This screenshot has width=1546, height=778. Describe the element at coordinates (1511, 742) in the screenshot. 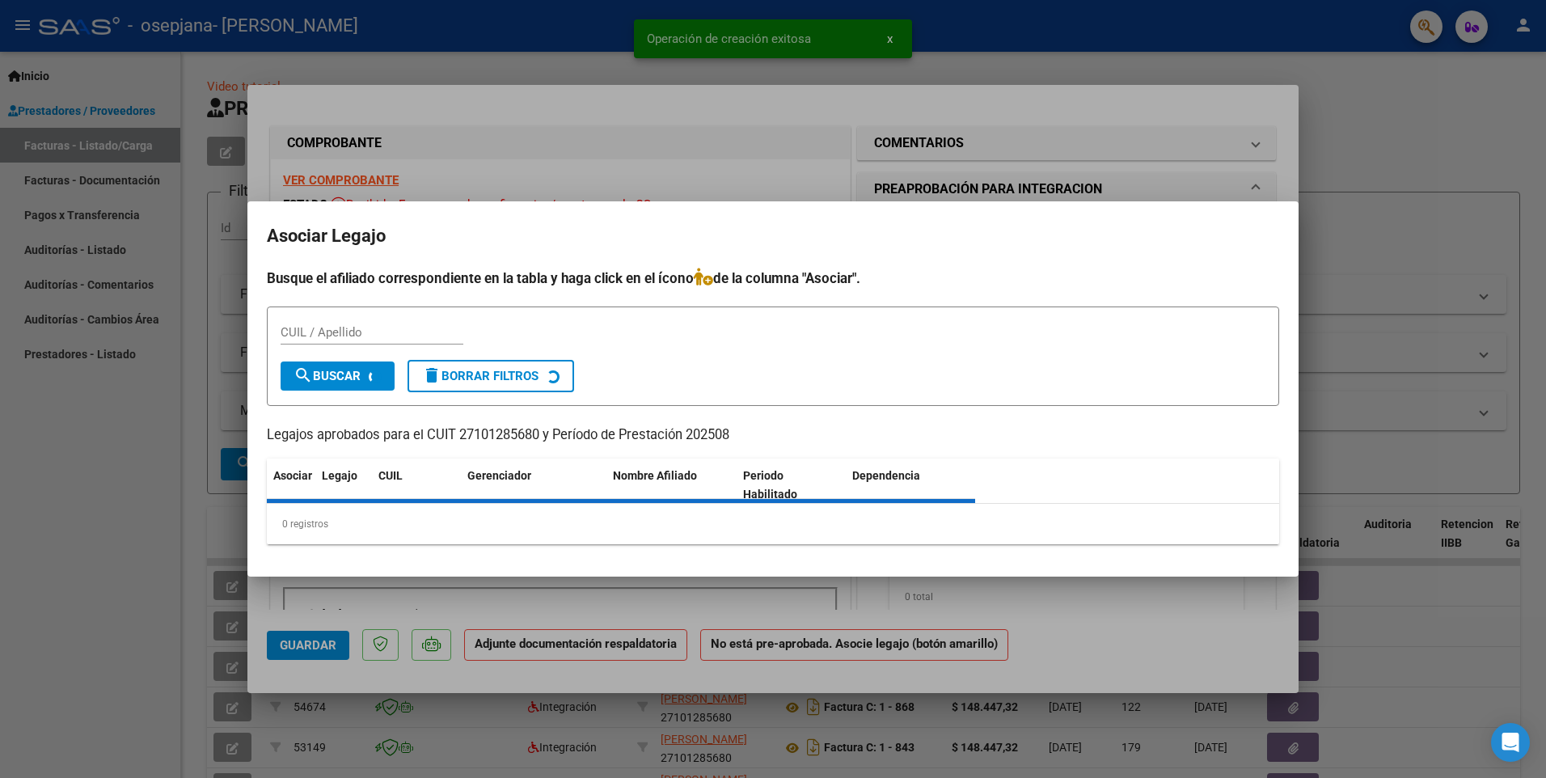

I see `div: Open Intercom Messenger` at that location.